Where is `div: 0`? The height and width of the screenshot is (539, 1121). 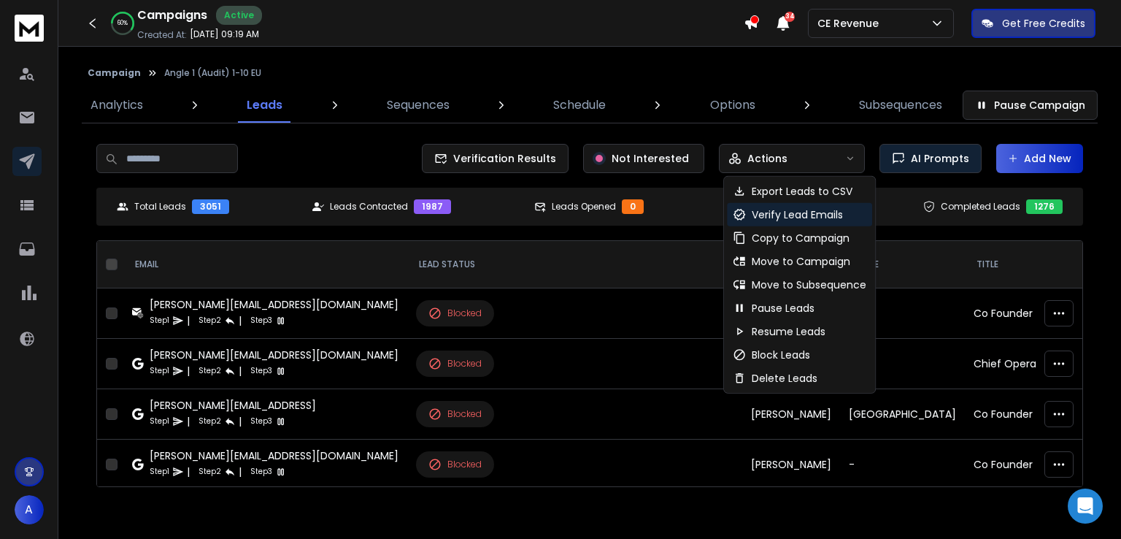 div: 0 is located at coordinates (633, 207).